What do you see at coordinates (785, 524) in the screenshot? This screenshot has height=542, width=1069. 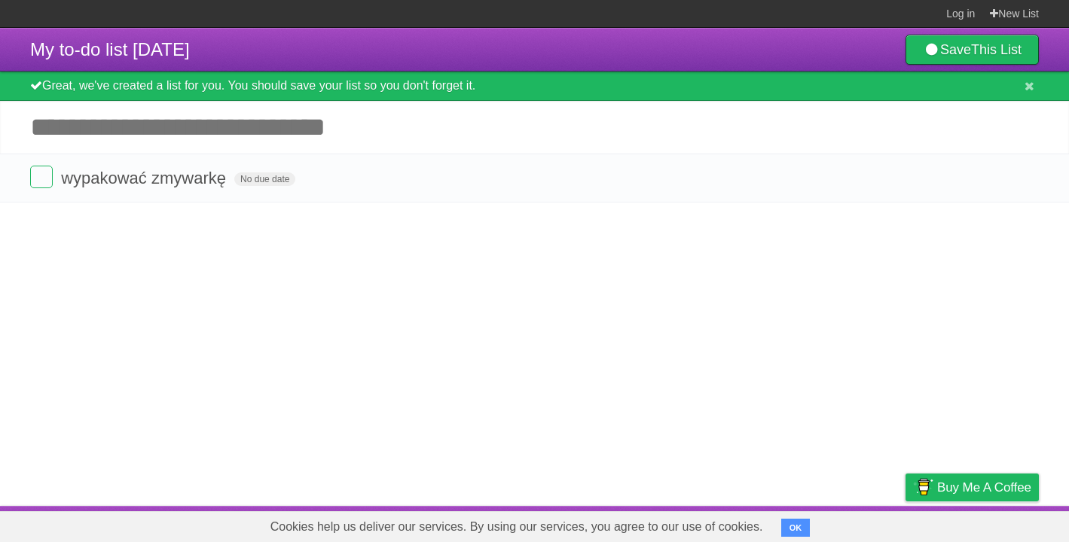 I see `a: Developers` at bounding box center [785, 524].